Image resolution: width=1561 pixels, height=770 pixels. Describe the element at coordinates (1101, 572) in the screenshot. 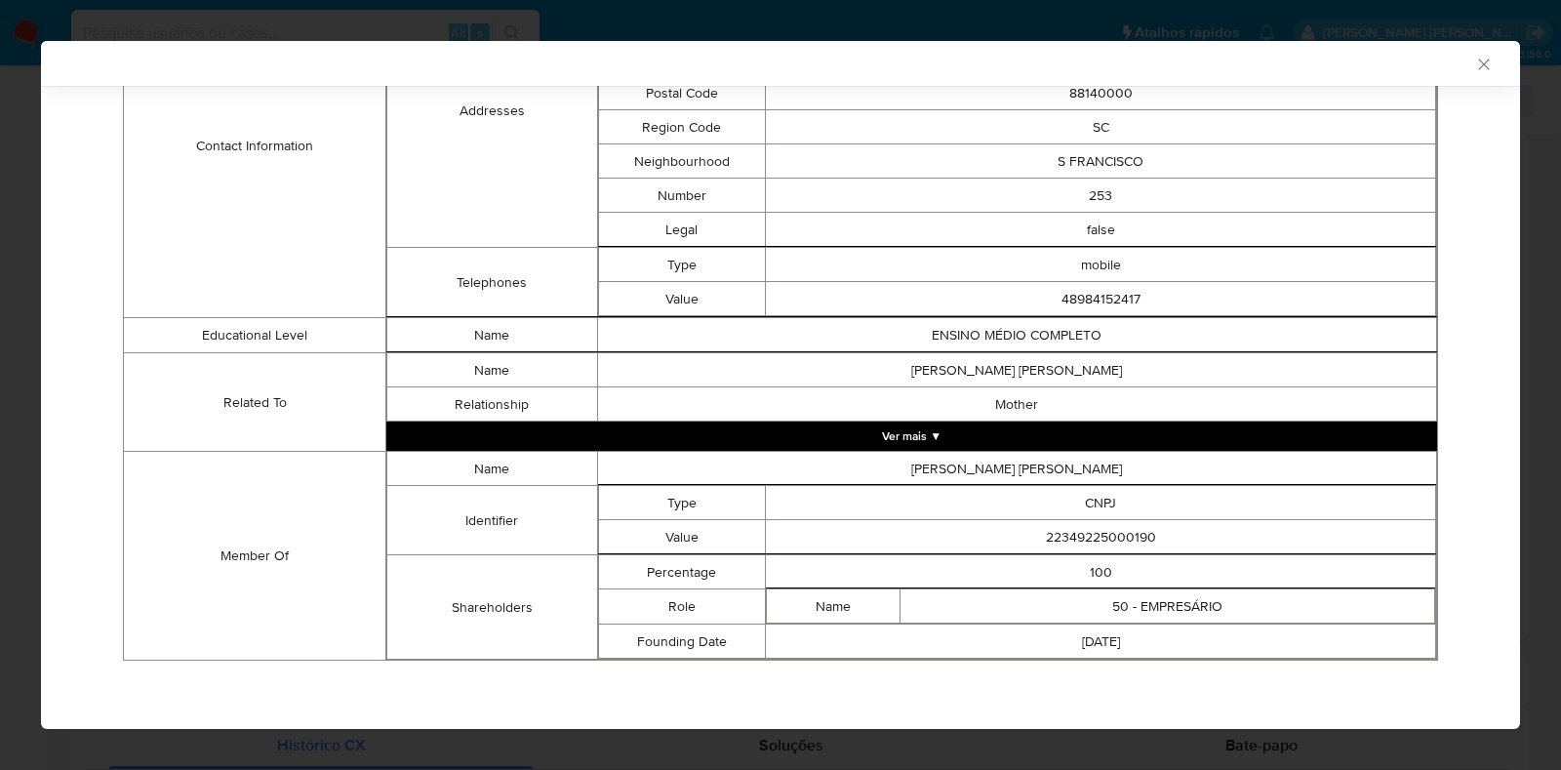

I see `td: 100` at that location.